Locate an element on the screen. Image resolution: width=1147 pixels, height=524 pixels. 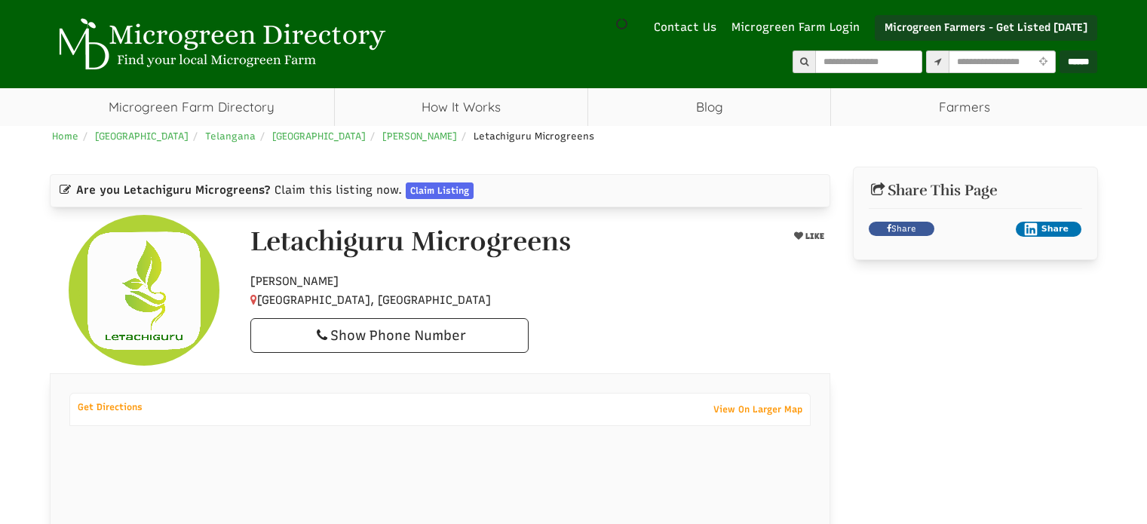
span: Telangana is located at coordinates (230, 136).